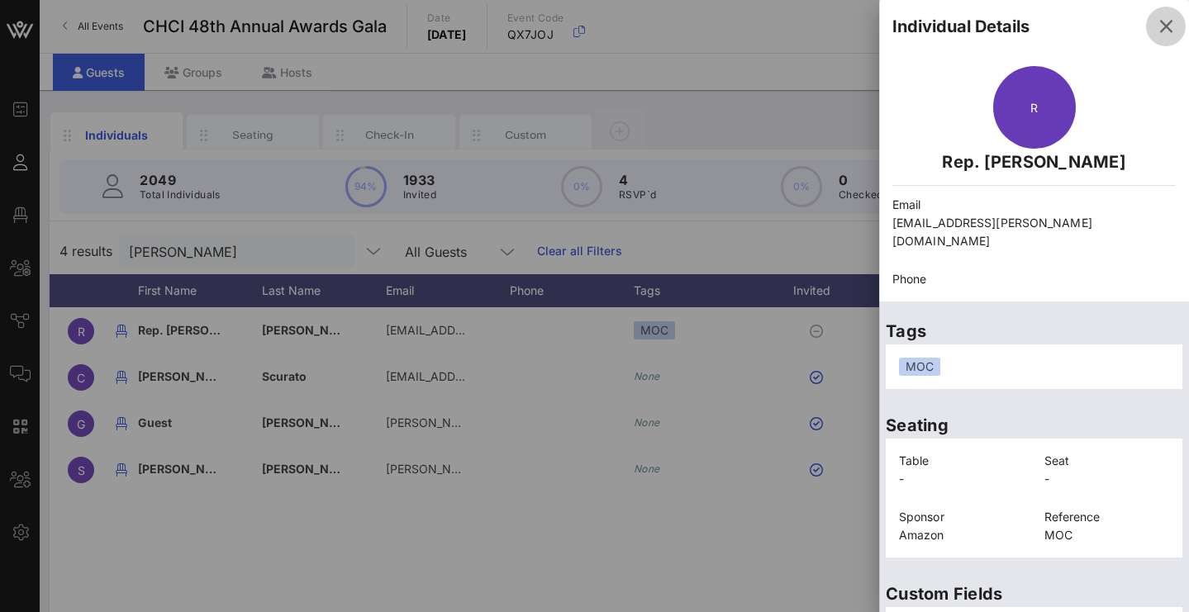 Image resolution: width=1189 pixels, height=612 pixels. What do you see at coordinates (1034, 331) in the screenshot?
I see `p: Tags` at bounding box center [1034, 331].